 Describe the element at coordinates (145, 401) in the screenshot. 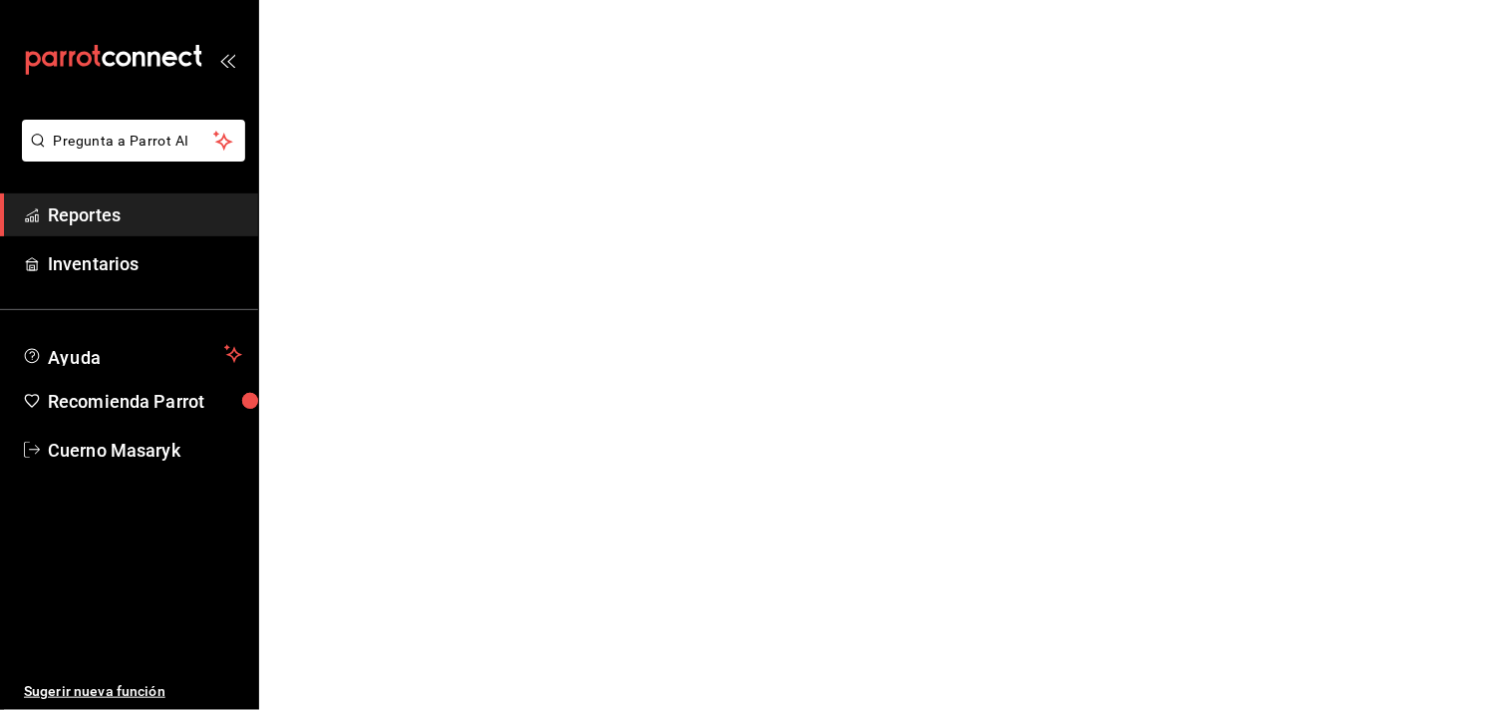

I see `span: Recomienda Parrot` at that location.